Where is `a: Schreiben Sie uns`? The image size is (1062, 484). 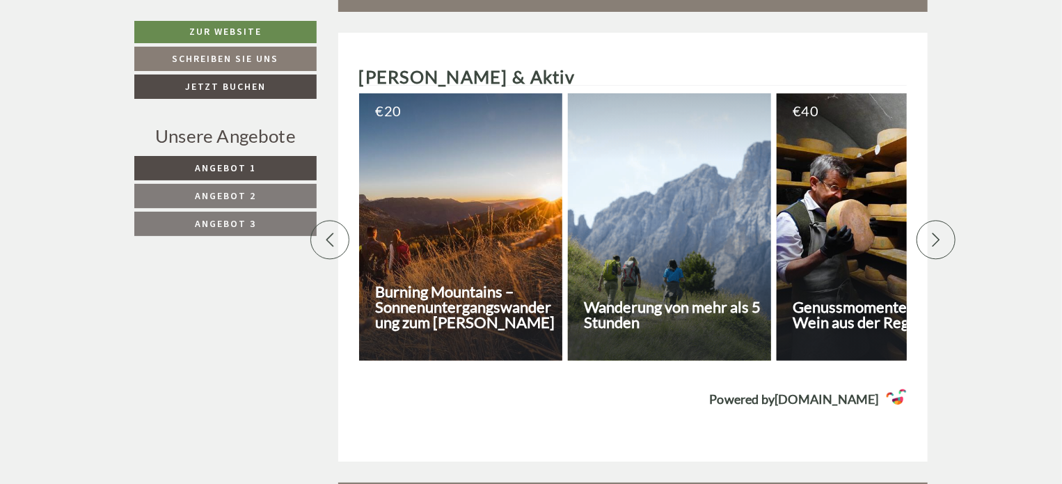
a: Schreiben Sie uns is located at coordinates (226, 58).